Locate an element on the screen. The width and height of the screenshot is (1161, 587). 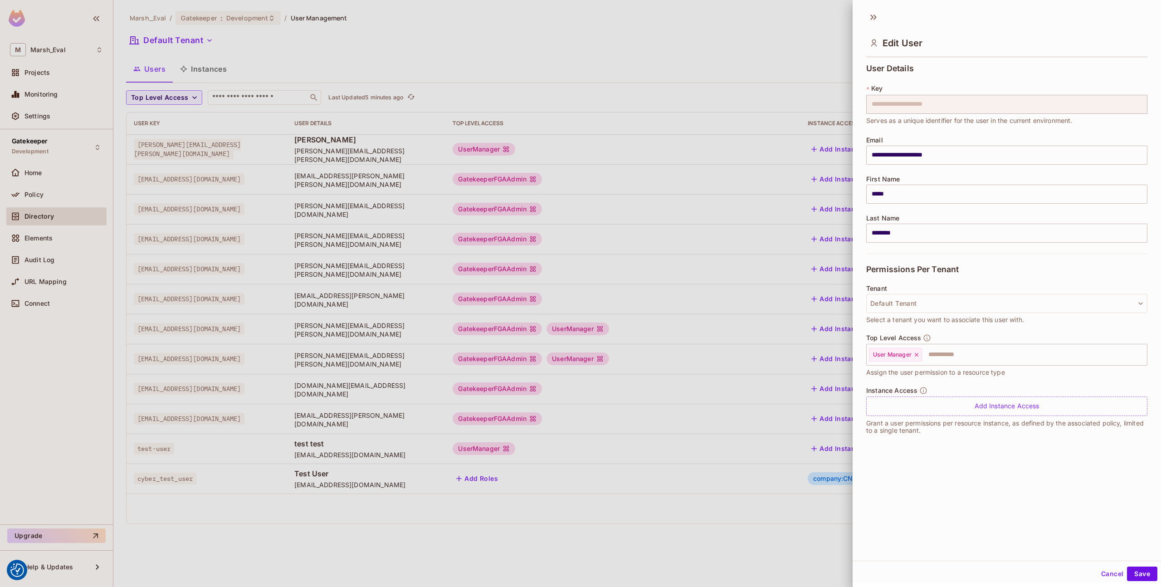
div: User Manager is located at coordinates (895, 355).